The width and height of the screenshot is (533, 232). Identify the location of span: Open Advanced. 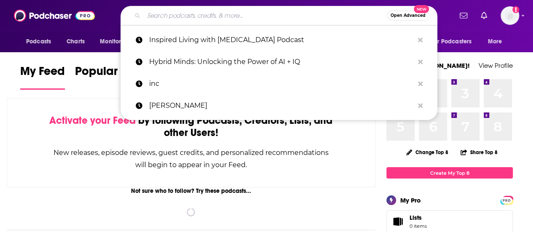
(408, 16).